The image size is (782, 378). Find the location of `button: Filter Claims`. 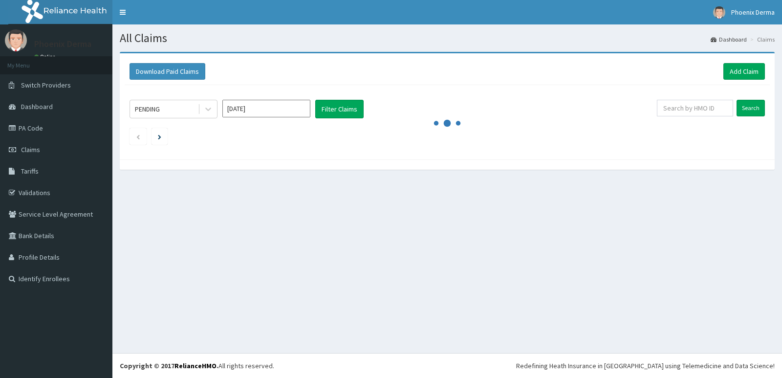

button: Filter Claims is located at coordinates (339, 109).